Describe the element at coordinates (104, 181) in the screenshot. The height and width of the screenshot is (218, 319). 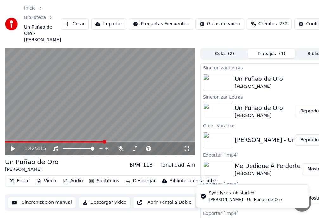
I see `button: Subtítulos` at that location.